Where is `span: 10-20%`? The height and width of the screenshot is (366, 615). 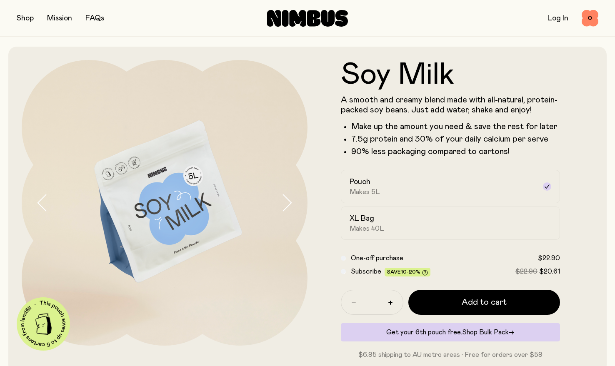
span: 10-20% is located at coordinates (410, 272).